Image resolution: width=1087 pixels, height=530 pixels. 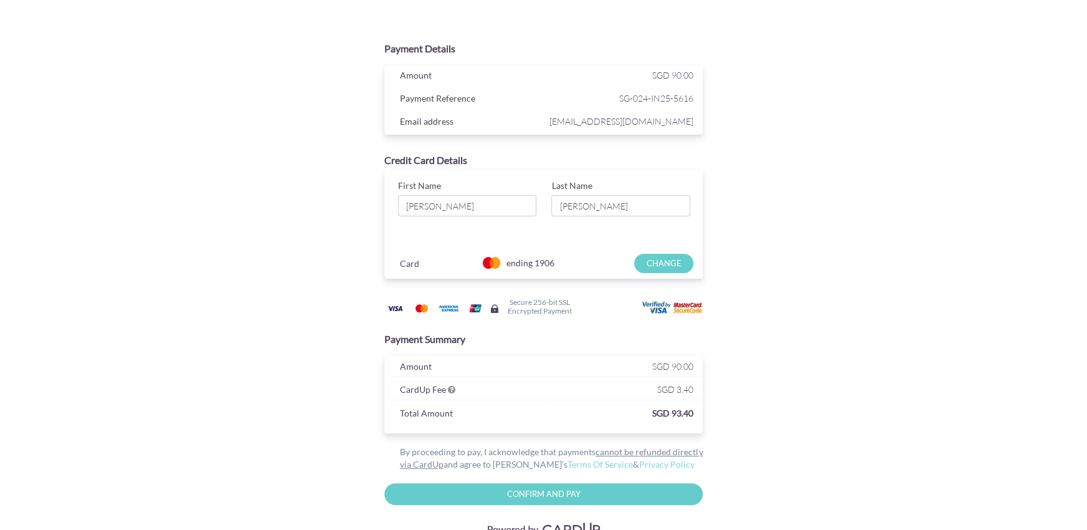 I want to click on span: ending, so click(x=520, y=263).